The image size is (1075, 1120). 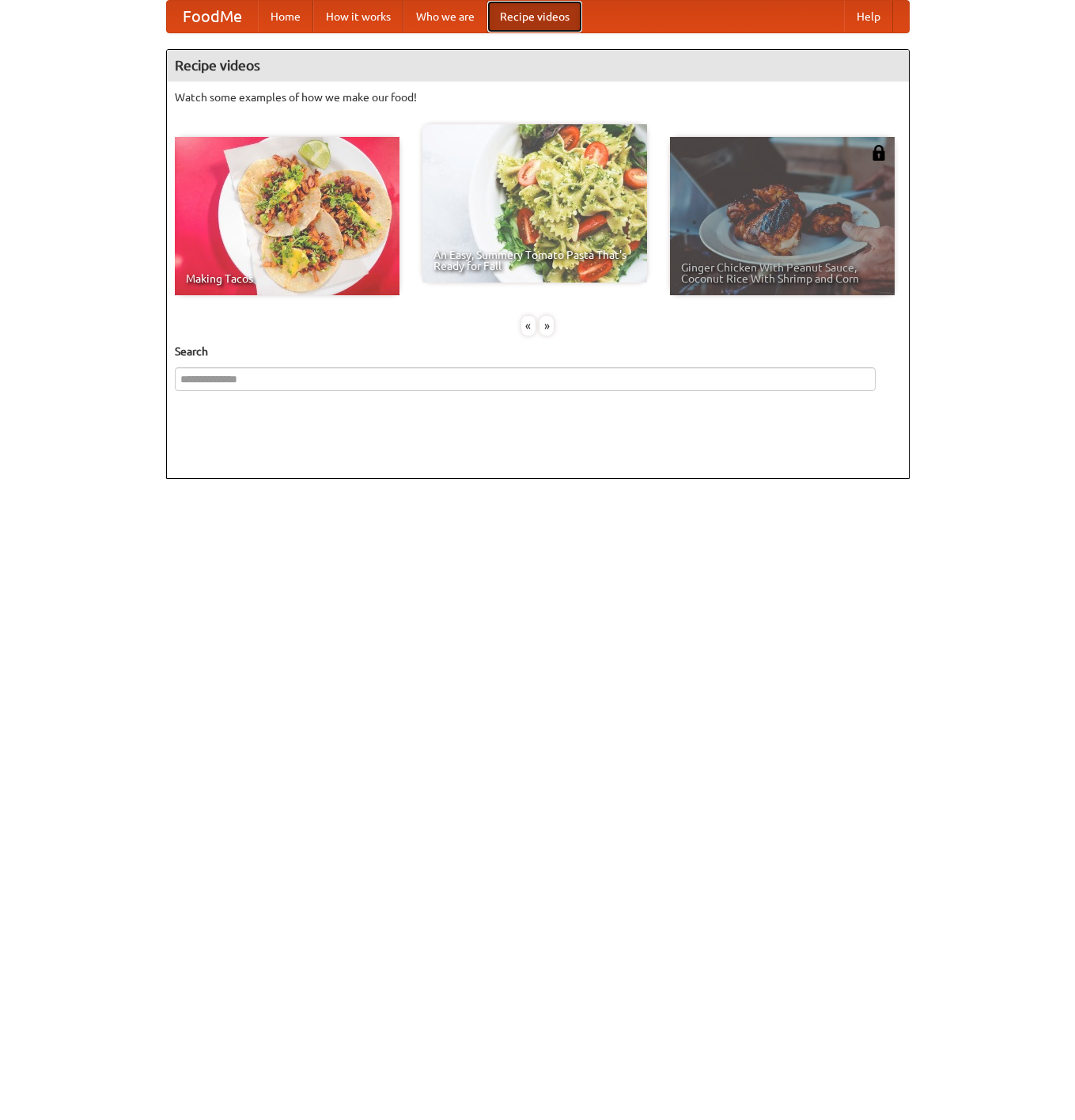 I want to click on h5: Search, so click(x=538, y=351).